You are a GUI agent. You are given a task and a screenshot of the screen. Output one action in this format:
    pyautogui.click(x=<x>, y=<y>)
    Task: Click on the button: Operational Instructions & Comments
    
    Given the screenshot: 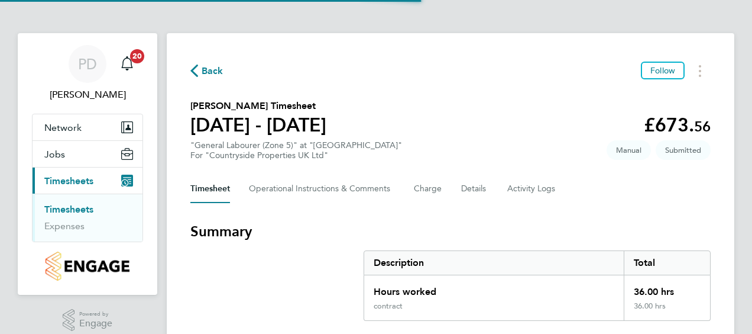 What is the action you would take?
    pyautogui.click(x=322, y=189)
    